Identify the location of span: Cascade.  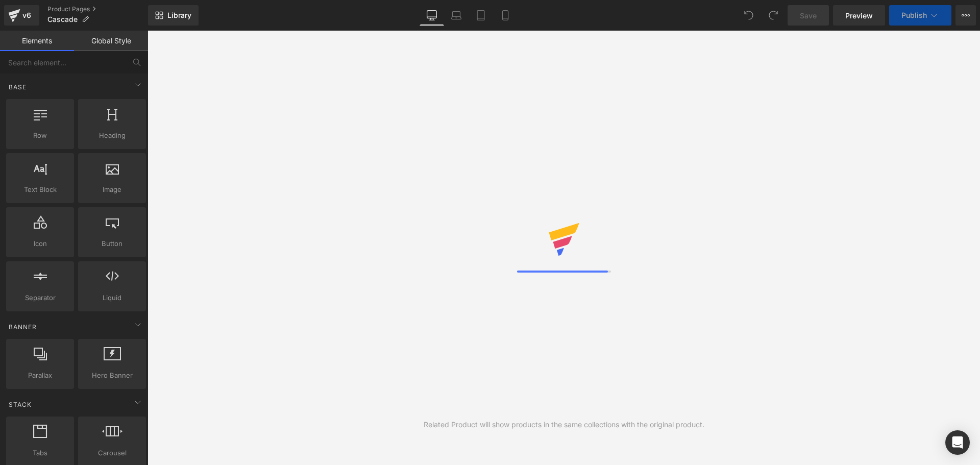
(62, 19).